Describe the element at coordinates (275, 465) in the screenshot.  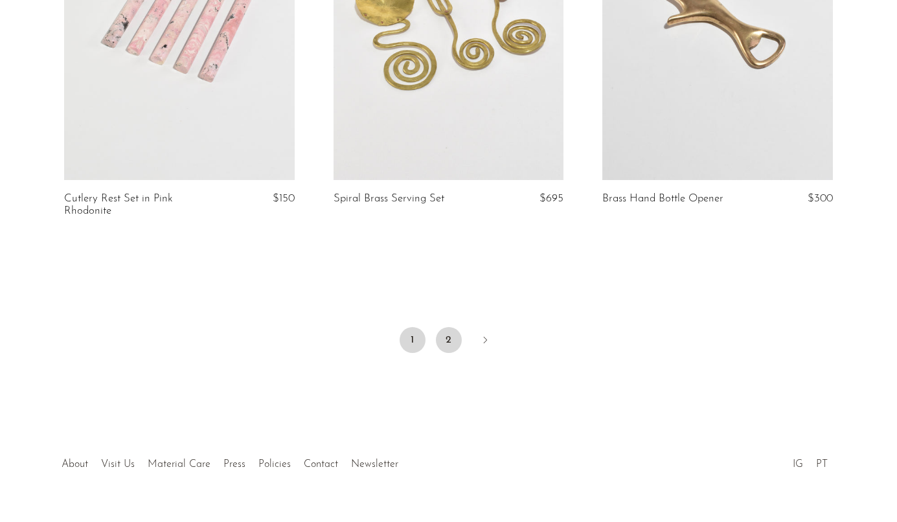
I see `a: Policies` at that location.